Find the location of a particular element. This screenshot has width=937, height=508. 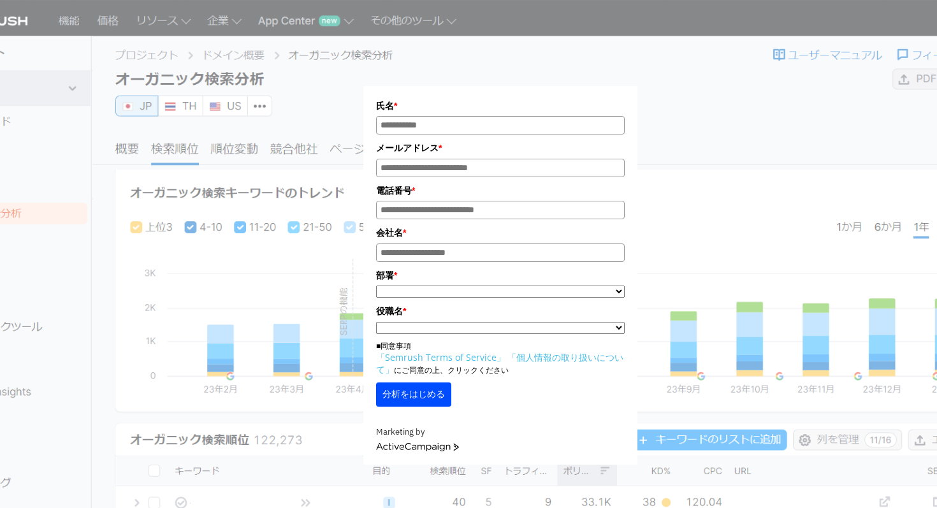

label: 氏名 is located at coordinates (501, 106).